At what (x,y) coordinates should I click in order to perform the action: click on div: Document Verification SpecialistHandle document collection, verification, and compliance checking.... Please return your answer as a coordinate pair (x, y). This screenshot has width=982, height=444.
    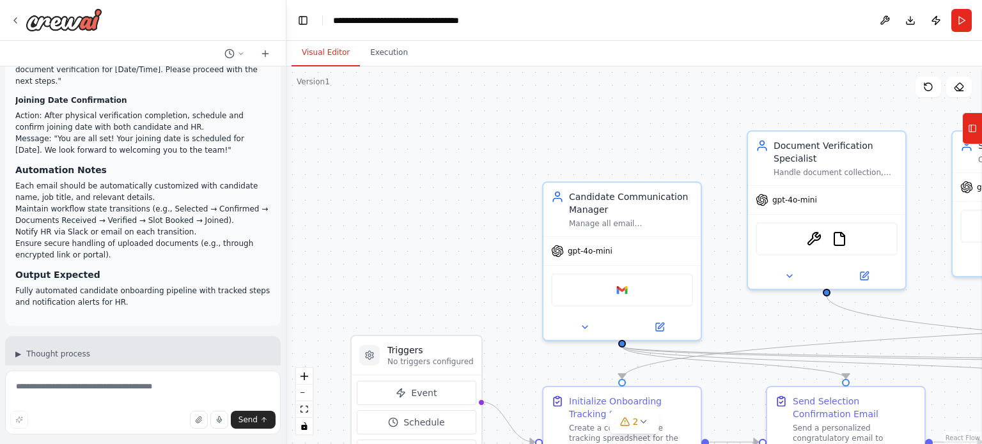
    Looking at the image, I should click on (826, 210).